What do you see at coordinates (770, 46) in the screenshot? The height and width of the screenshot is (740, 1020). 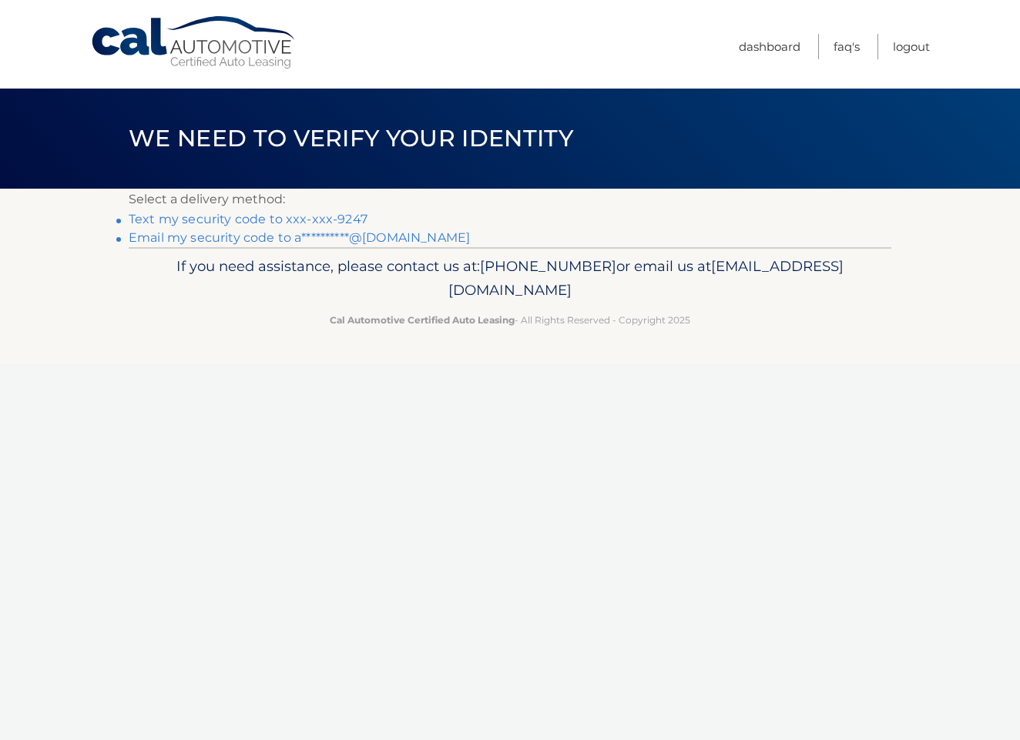 I see `a: Dashboard` at bounding box center [770, 46].